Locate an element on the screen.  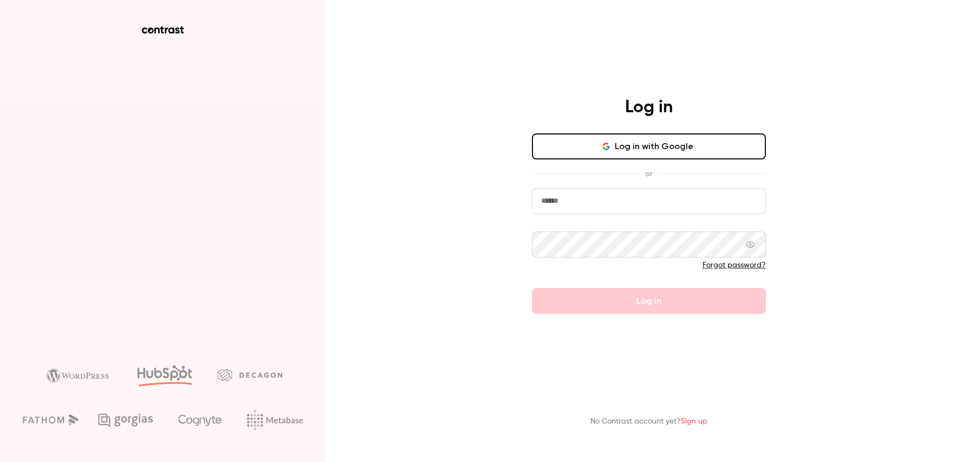
img: decagon is located at coordinates (250, 374).